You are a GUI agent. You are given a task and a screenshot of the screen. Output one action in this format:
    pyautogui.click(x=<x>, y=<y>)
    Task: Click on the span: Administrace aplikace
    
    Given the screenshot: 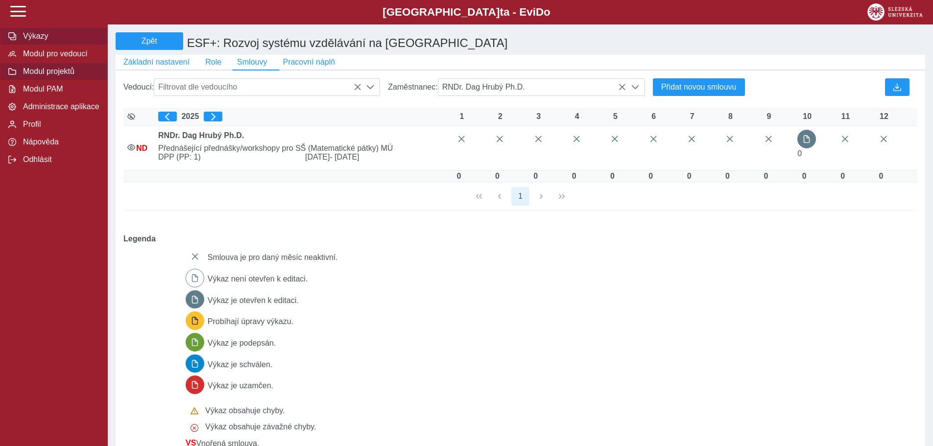 What is the action you would take?
    pyautogui.click(x=60, y=107)
    